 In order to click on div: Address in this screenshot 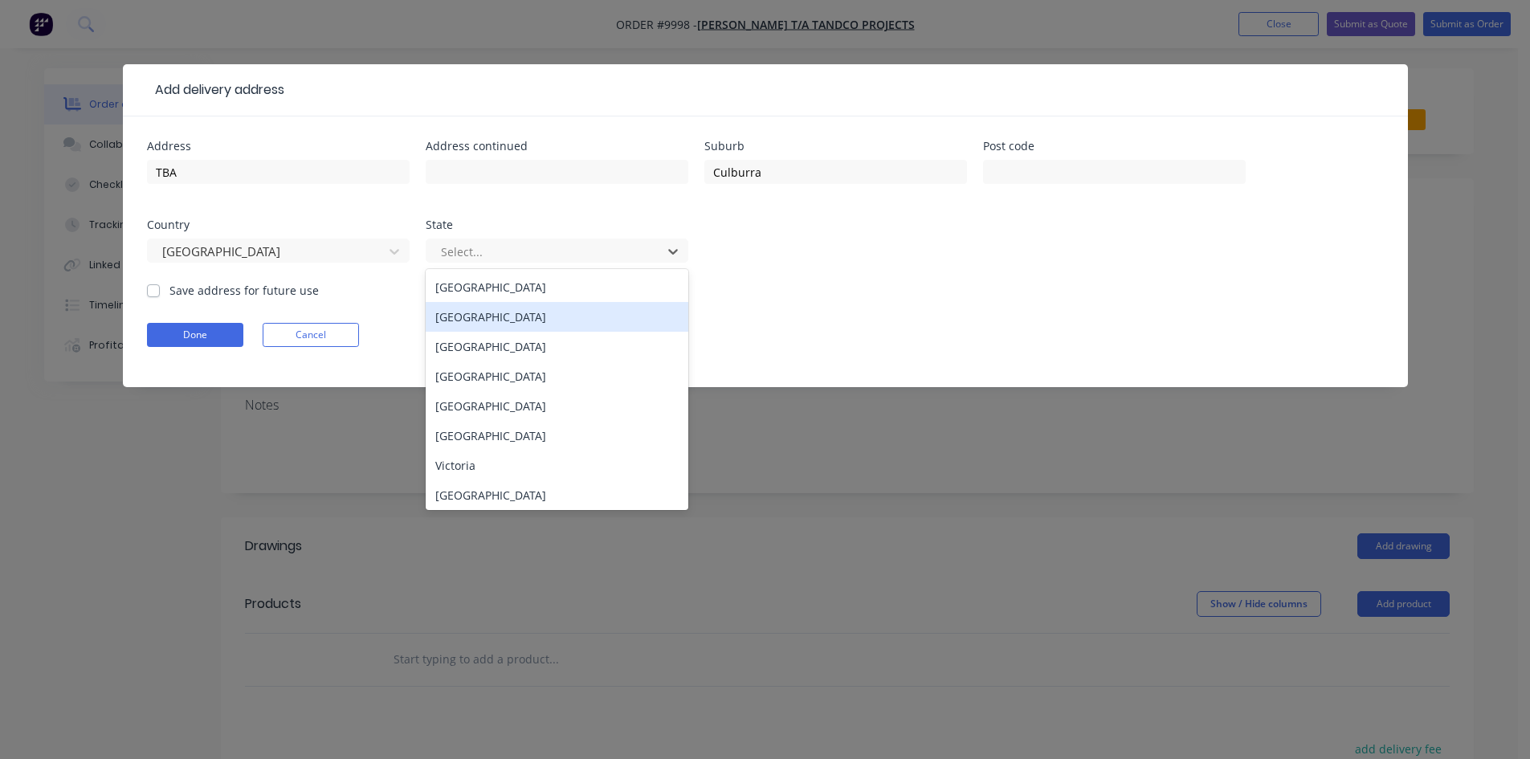, I will do `click(278, 146)`.